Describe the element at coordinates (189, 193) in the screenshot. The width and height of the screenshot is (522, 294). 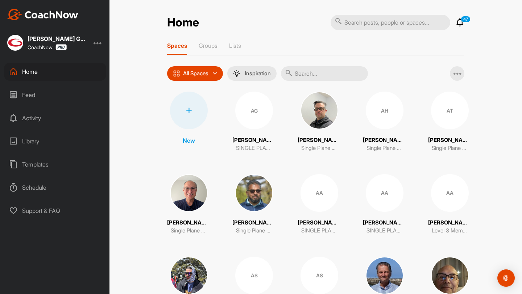
I see `img: square_efec7e6156e34b5ec39e051625aea1a9.jpg` at that location.